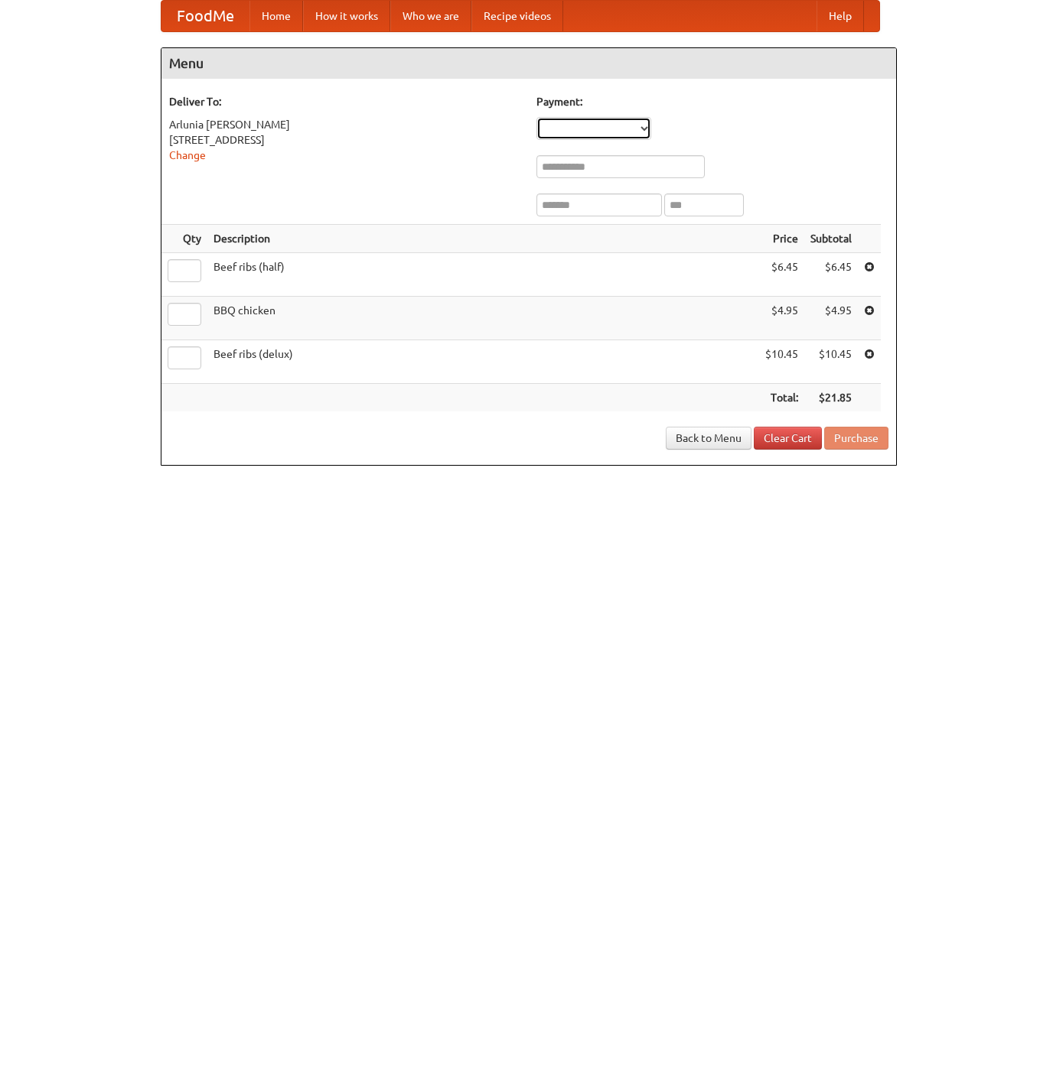 This screenshot has width=1040, height=1082. What do you see at coordinates (184, 239) in the screenshot?
I see `th: Qty` at bounding box center [184, 239].